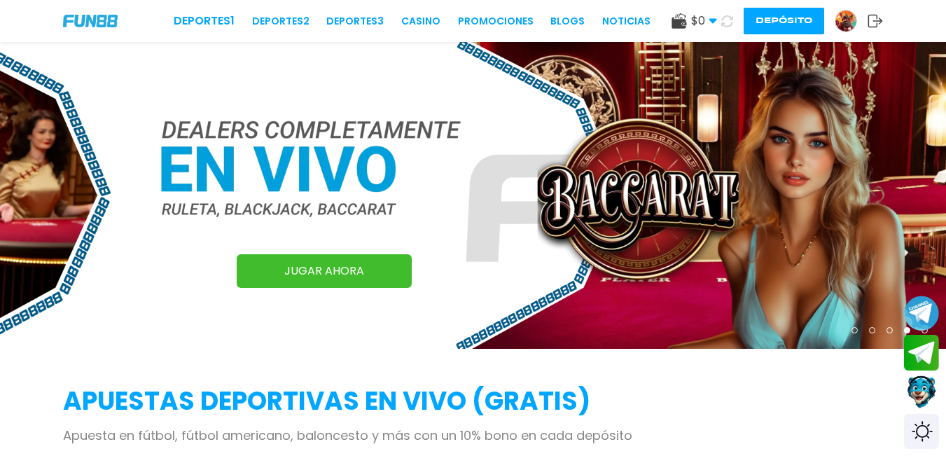  What do you see at coordinates (922, 313) in the screenshot?
I see `button: Join telegram channel` at bounding box center [922, 313].